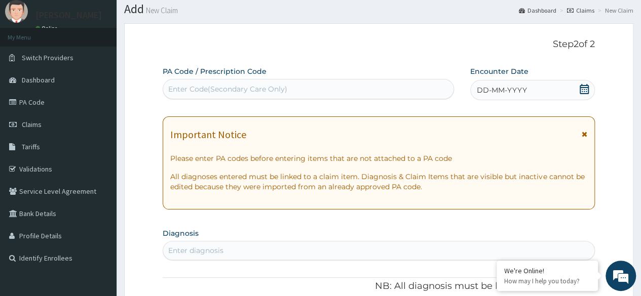 The image size is (641, 296). What do you see at coordinates (214, 71) in the screenshot?
I see `label: PA Code / Prescription Code` at bounding box center [214, 71].